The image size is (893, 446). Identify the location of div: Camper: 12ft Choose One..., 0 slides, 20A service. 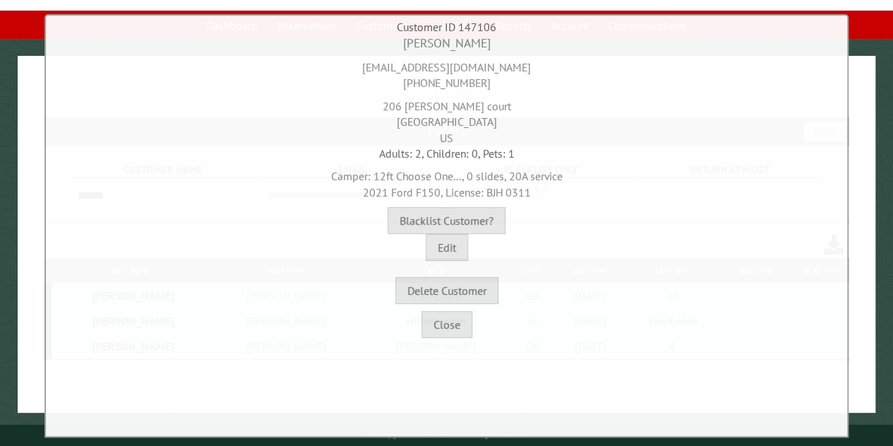
(446, 180).